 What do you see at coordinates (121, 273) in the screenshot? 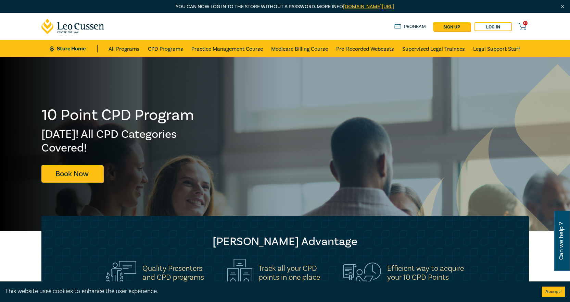
I see `img: Quality Presenters<br>and CPD programs` at bounding box center [121, 273].